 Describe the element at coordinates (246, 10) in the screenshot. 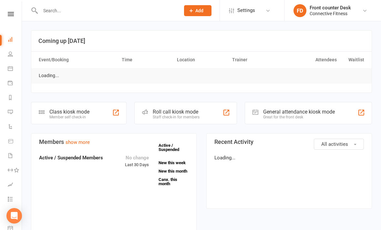

I see `span: Settings` at that location.